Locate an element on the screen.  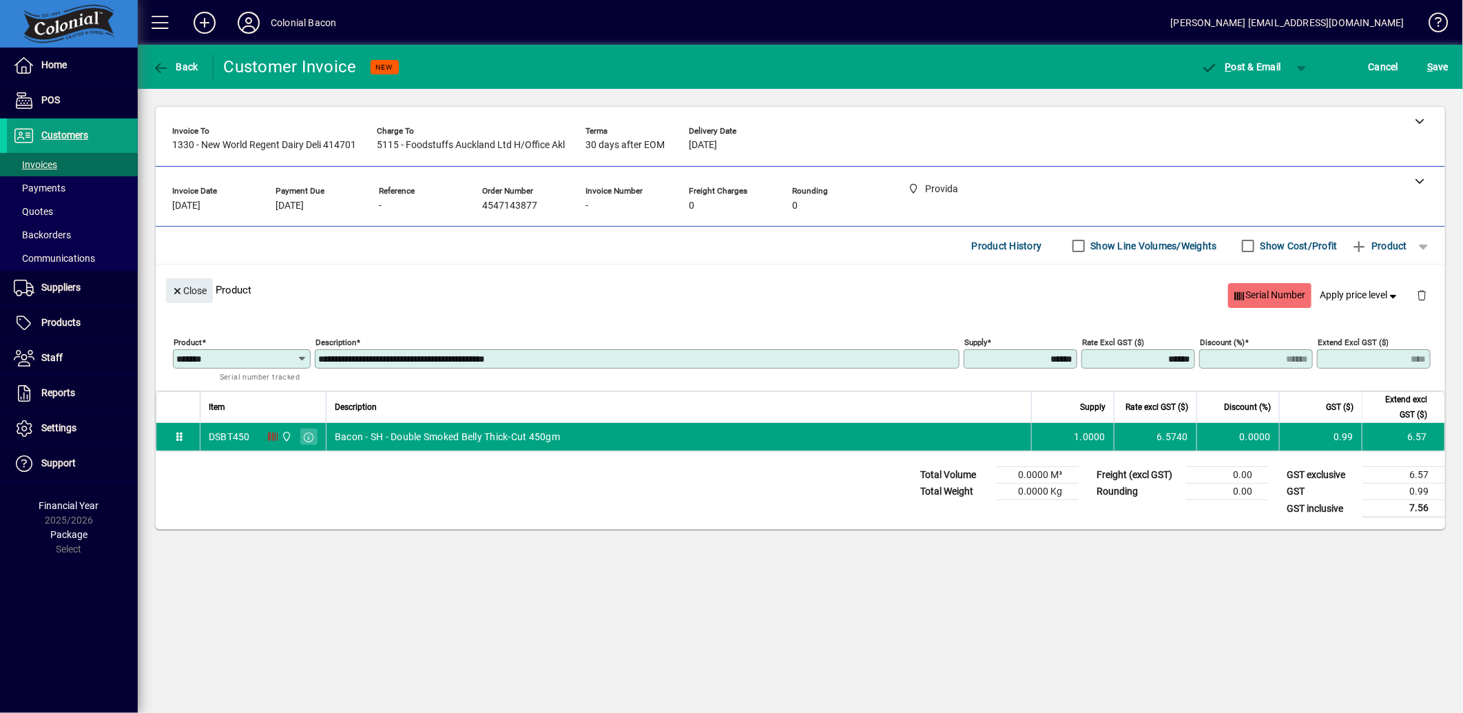
span: ave is located at coordinates (1438, 67).